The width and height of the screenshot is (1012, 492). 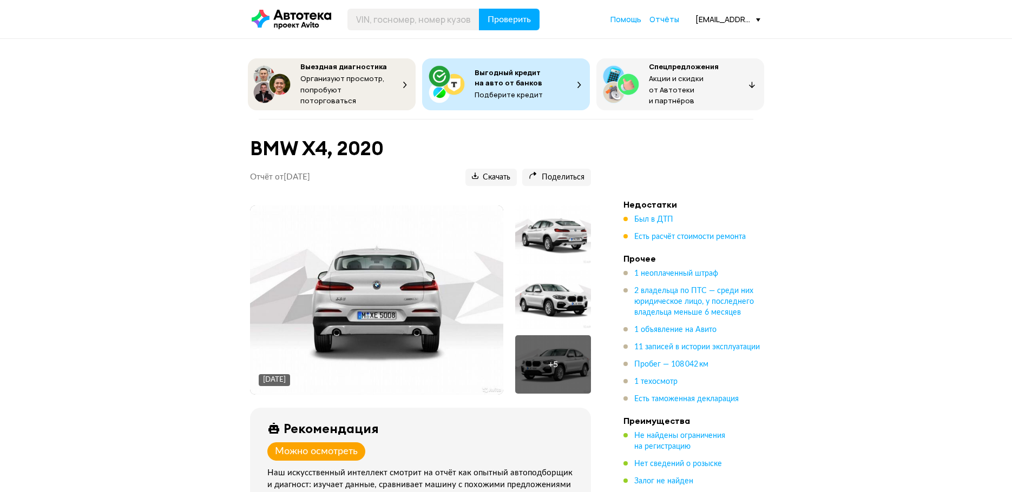 What do you see at coordinates (420, 148) in the screenshot?
I see `h1: BMW X4, 2020` at bounding box center [420, 148].